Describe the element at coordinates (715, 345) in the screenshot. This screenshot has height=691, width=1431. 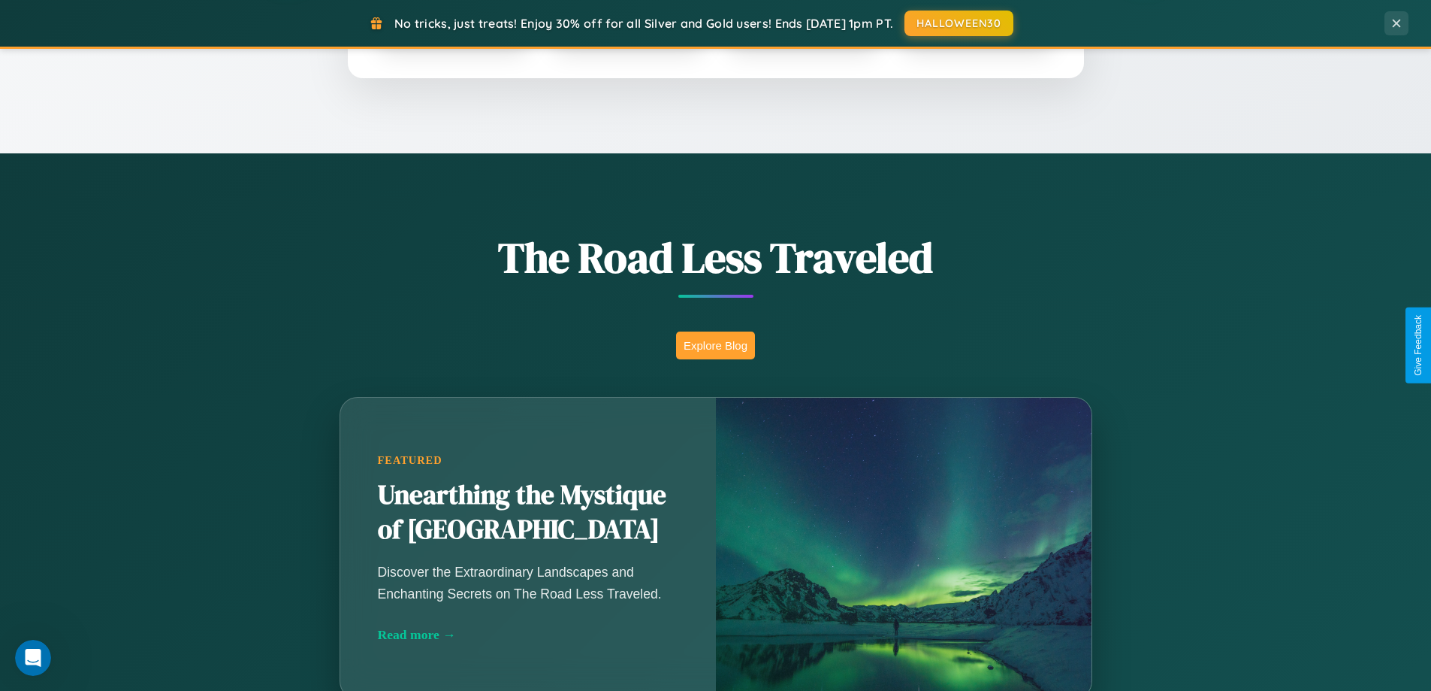
I see `button: Explore Blog` at that location.